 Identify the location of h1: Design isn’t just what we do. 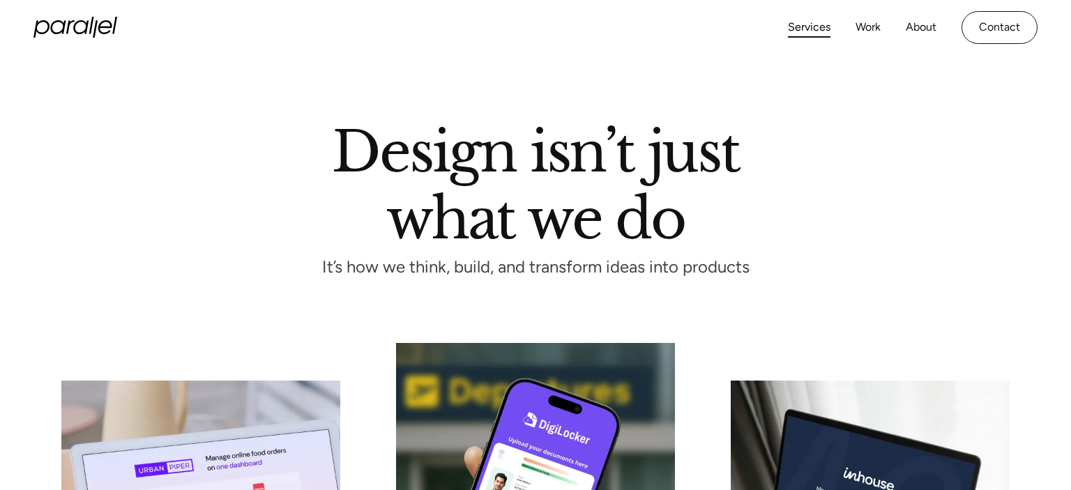
(536, 182).